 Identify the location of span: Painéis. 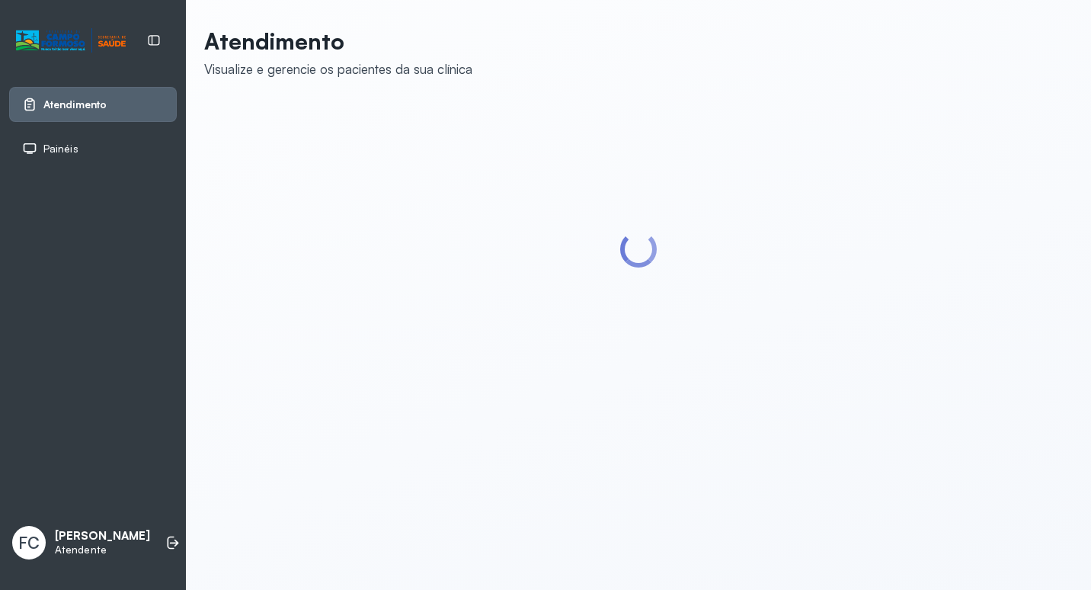
(61, 149).